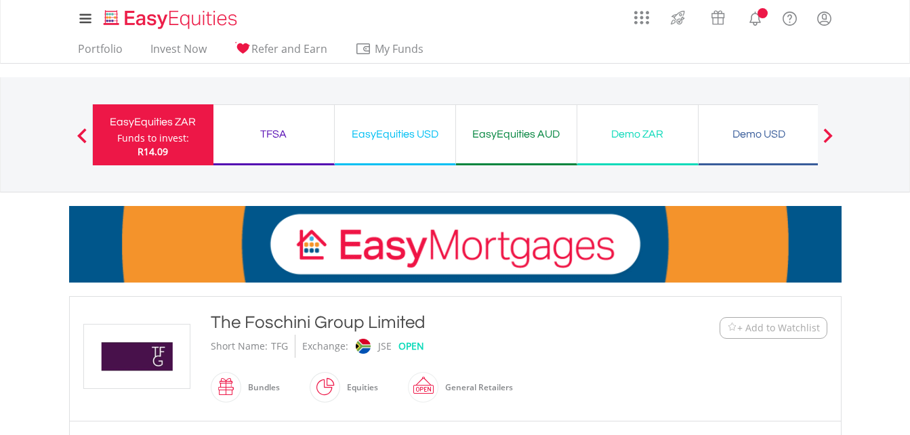 This screenshot has width=910, height=435. Describe the element at coordinates (755, 17) in the screenshot. I see `a: Notifications` at that location.